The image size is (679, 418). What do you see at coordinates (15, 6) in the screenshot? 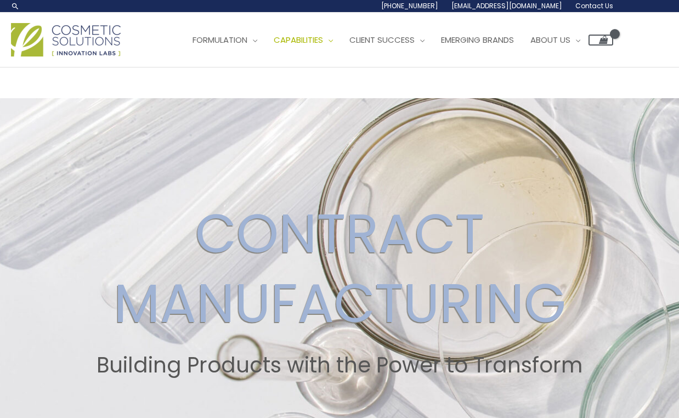
I see `a: Search icon link` at bounding box center [15, 6].